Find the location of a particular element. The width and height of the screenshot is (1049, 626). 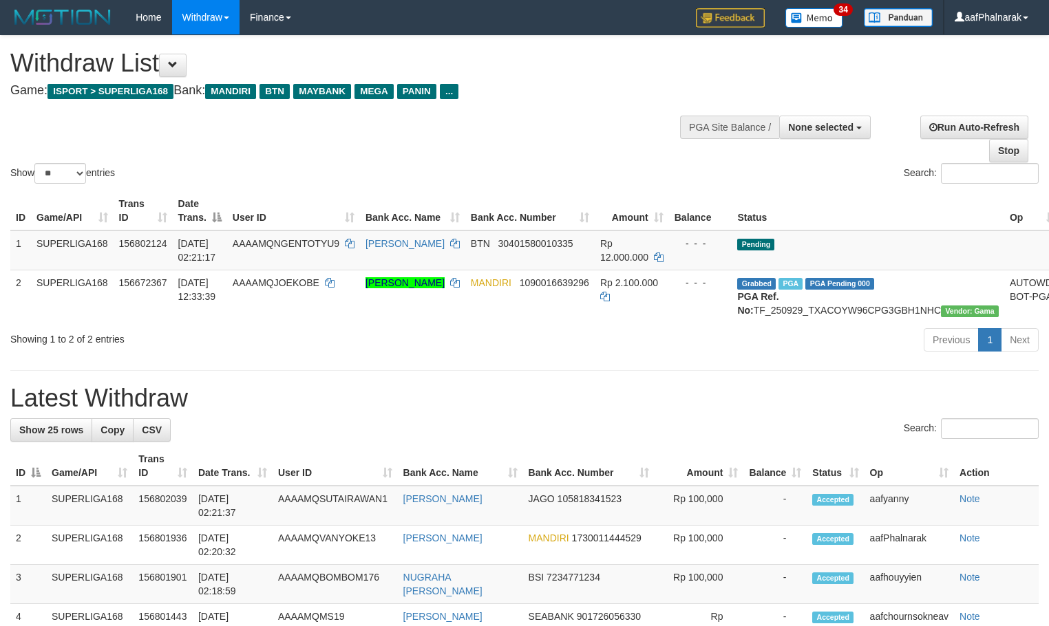

td: 3 is located at coordinates (28, 584).